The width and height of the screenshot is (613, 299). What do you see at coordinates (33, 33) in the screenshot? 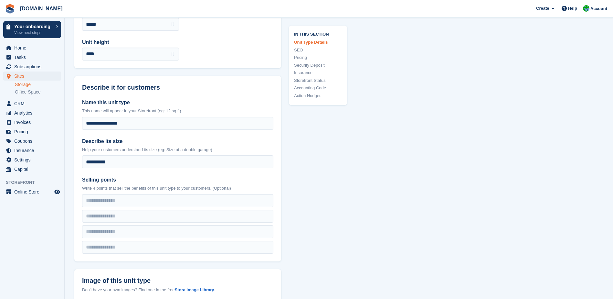
I see `p: View next steps` at bounding box center [33, 33].